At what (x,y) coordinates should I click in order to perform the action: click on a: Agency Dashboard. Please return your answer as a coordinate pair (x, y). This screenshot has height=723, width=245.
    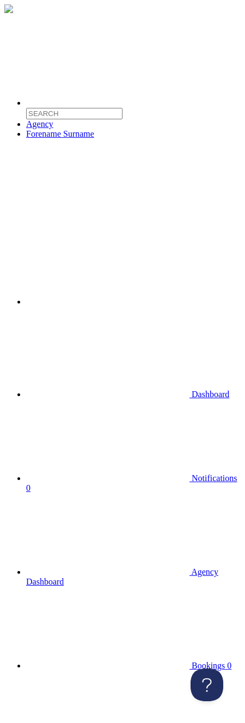
    Looking at the image, I should click on (122, 576).